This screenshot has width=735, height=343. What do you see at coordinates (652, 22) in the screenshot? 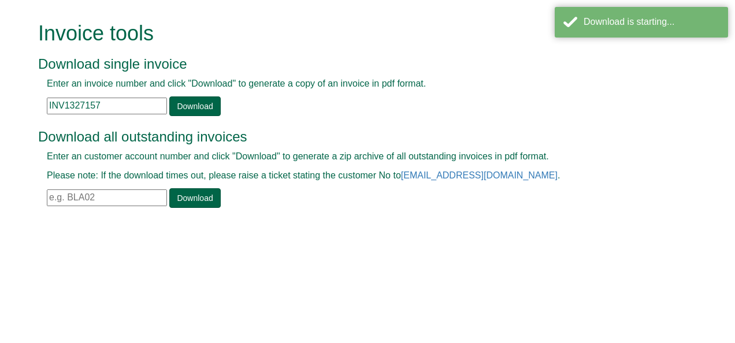
I see `div: Download is starting...` at bounding box center [652, 22].